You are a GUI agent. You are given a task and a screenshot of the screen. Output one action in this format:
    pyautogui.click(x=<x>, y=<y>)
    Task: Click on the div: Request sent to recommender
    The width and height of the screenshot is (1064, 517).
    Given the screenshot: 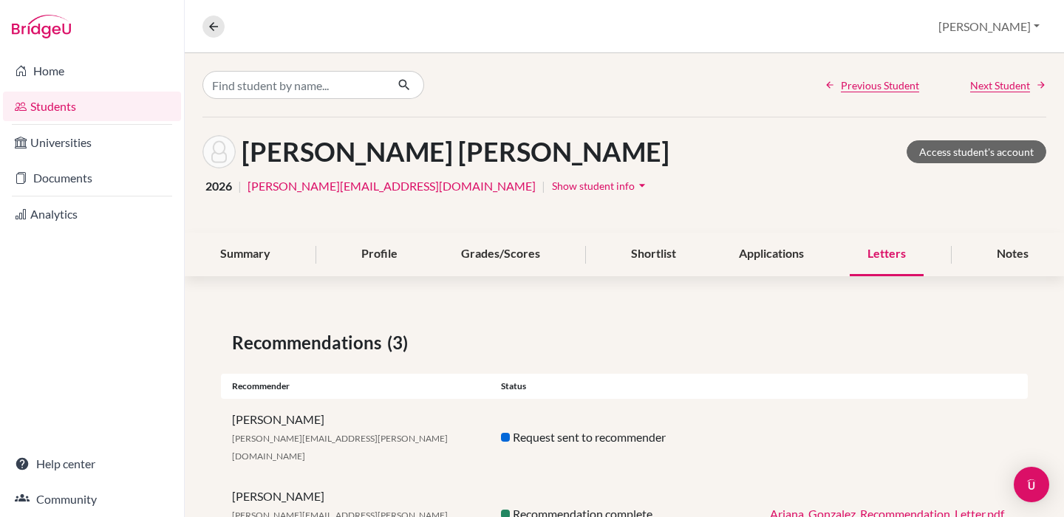 What is the action you would take?
    pyautogui.click(x=624, y=437)
    